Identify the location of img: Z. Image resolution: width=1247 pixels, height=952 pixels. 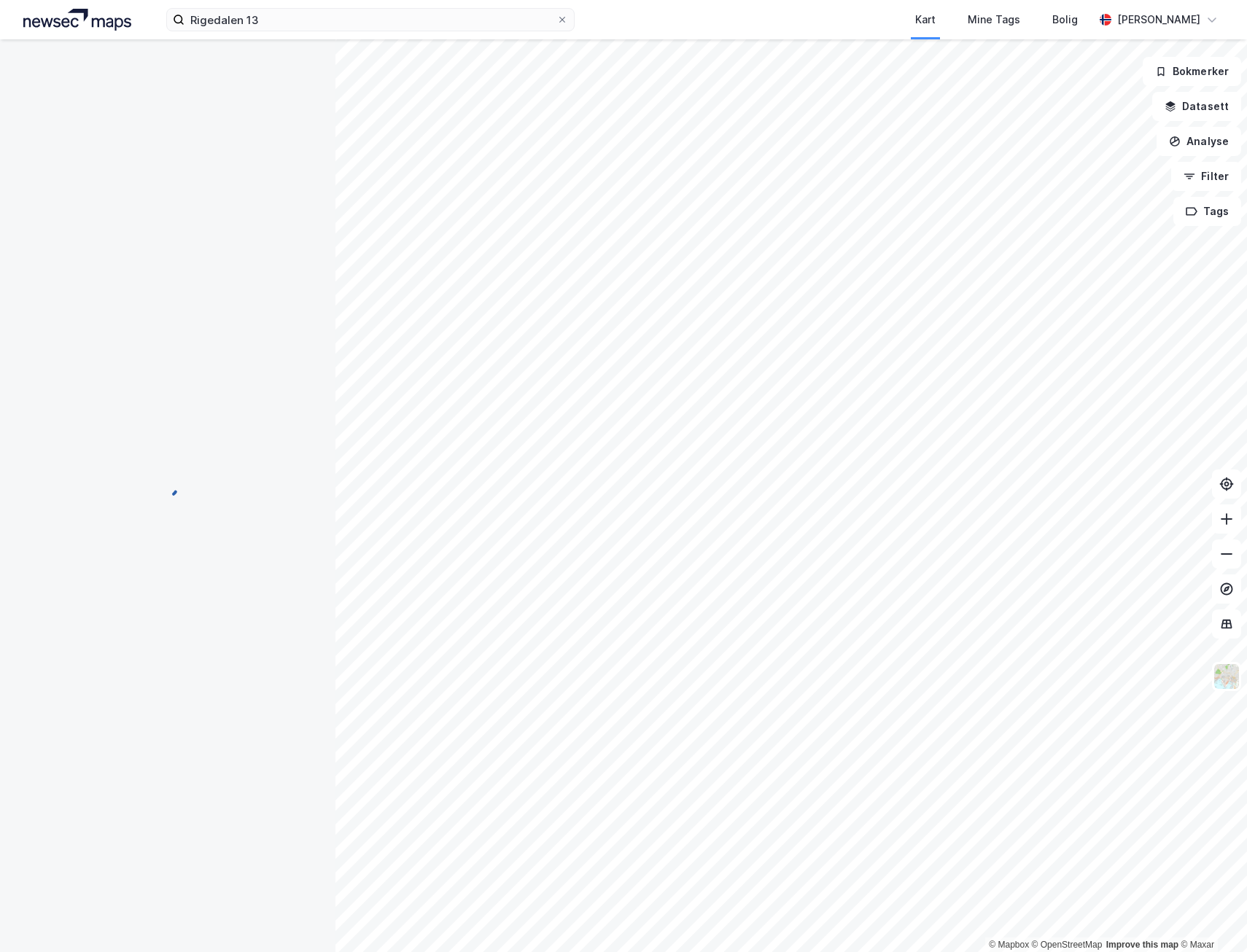
(1226, 676).